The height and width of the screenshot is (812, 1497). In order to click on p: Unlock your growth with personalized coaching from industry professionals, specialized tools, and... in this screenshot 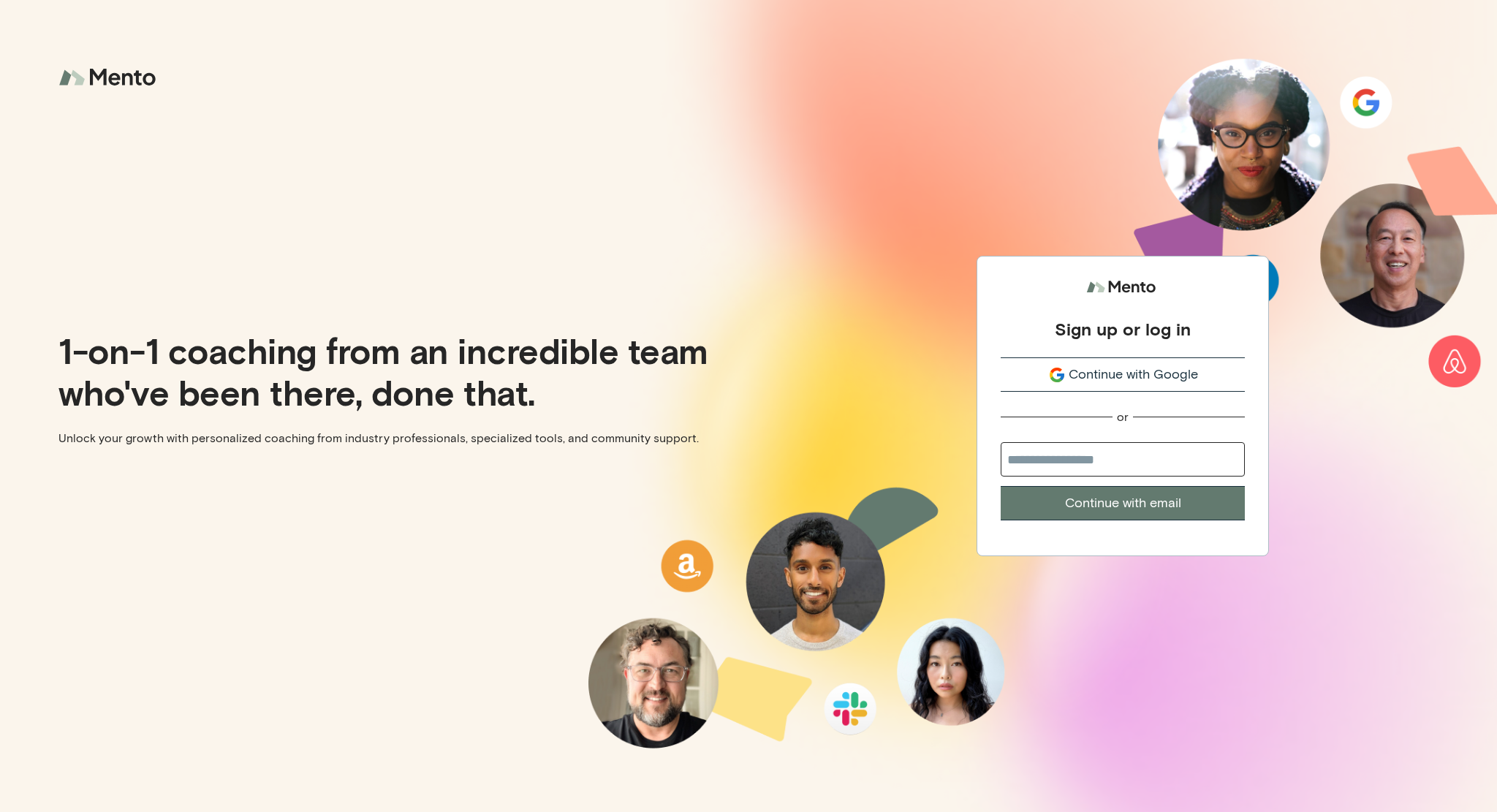, I will do `click(397, 438)`.